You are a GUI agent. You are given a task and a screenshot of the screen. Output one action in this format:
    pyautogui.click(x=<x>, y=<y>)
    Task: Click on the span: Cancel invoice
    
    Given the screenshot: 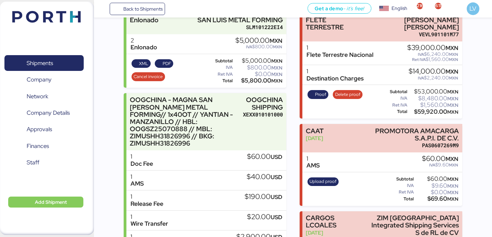 What is the action you would take?
    pyautogui.click(x=148, y=77)
    